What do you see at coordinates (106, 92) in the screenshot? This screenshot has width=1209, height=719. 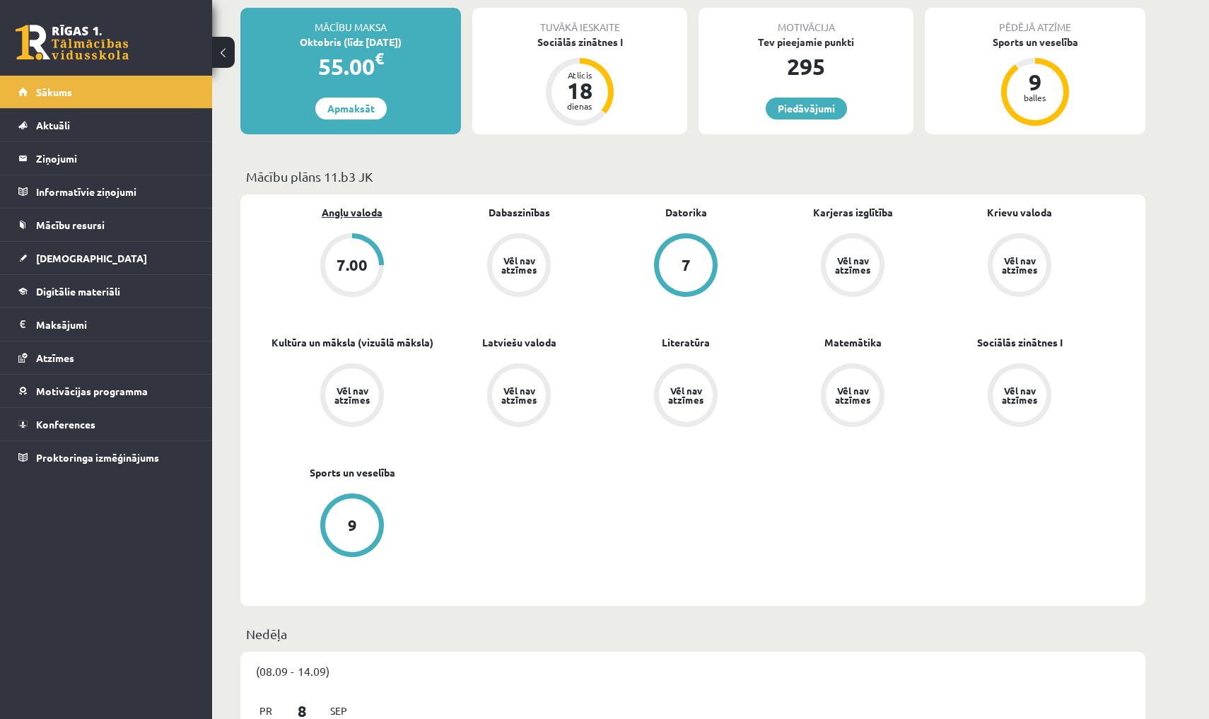 I see `a: Sākums` at bounding box center [106, 92].